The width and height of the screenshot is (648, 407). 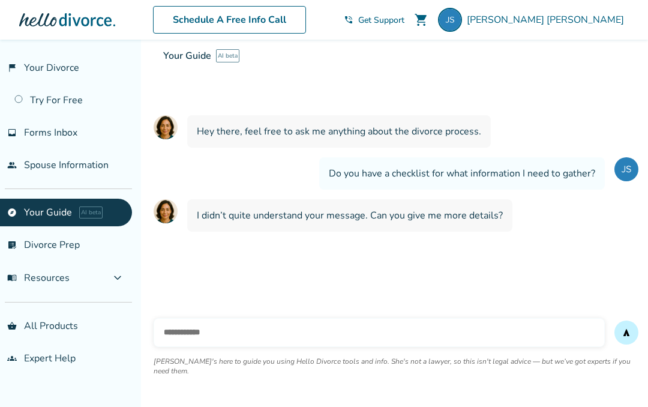 I want to click on span: send, so click(x=626, y=332).